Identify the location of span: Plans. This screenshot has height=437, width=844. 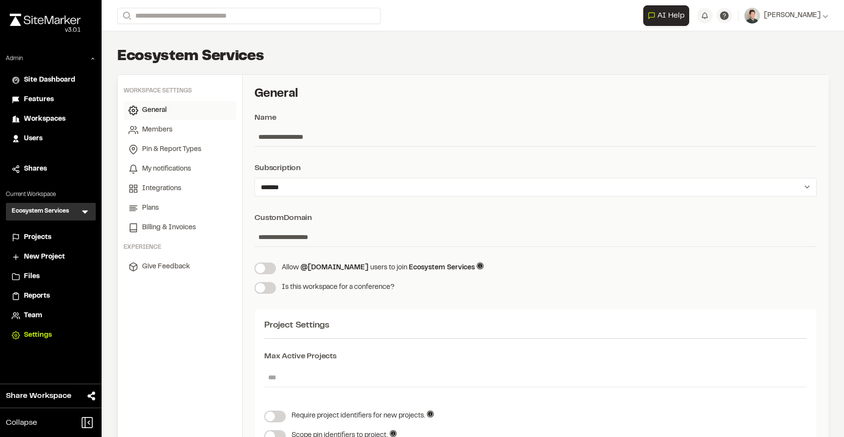
(151, 208).